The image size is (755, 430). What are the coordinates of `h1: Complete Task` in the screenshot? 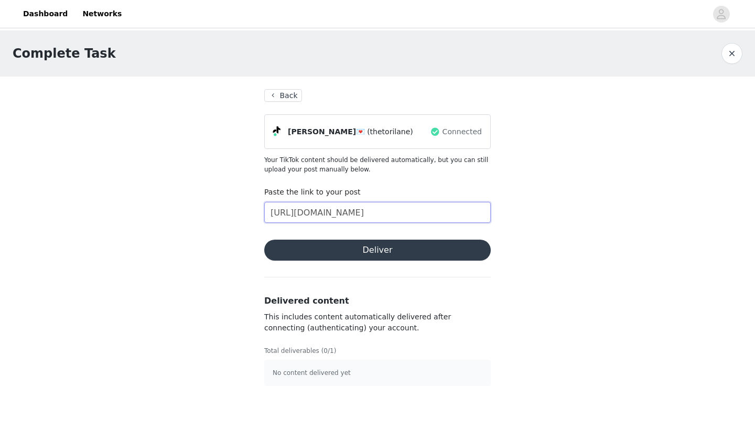 It's located at (64, 54).